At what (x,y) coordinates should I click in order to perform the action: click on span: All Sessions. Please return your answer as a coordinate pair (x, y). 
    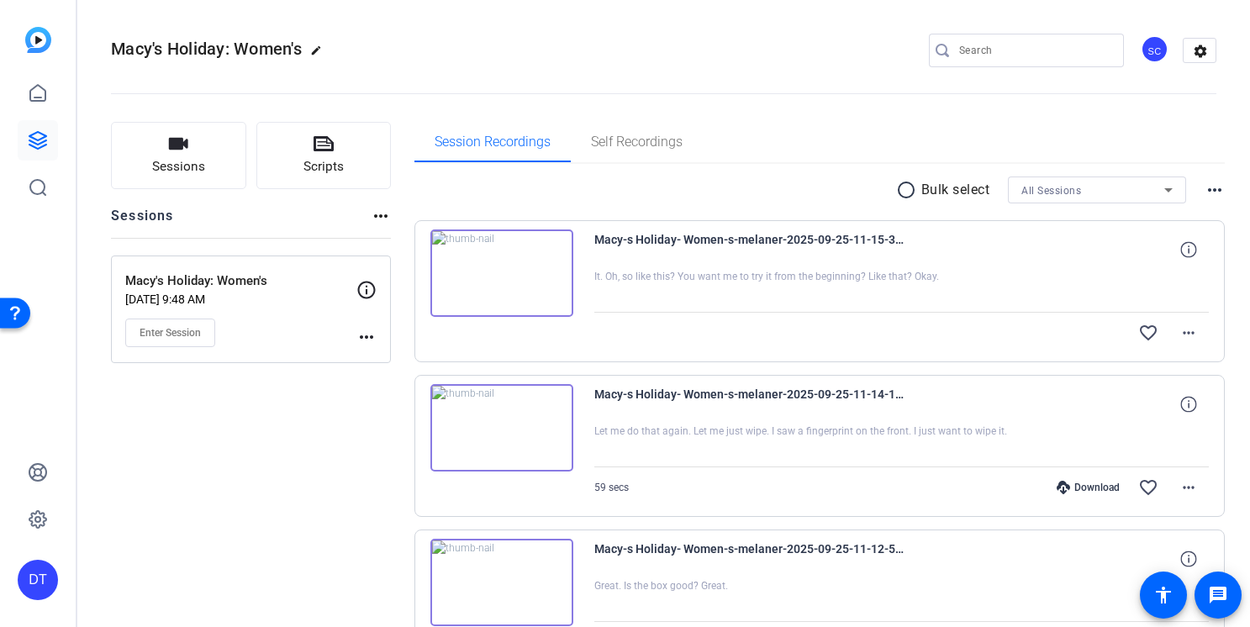
    Looking at the image, I should click on (1051, 191).